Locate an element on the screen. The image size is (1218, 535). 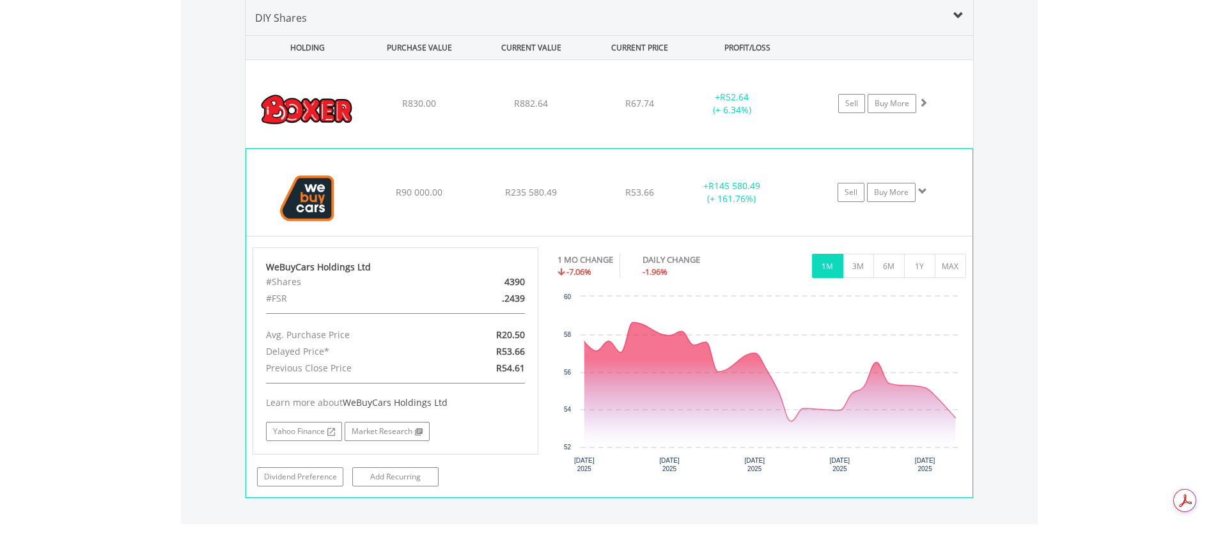
img: EQU.ZA.BOX.png is located at coordinates (307, 110).